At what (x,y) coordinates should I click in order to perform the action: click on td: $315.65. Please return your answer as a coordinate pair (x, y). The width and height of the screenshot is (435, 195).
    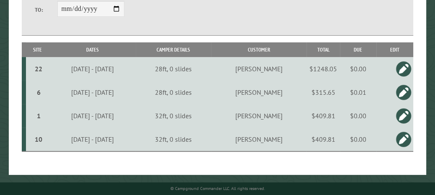
    Looking at the image, I should click on (323, 92).